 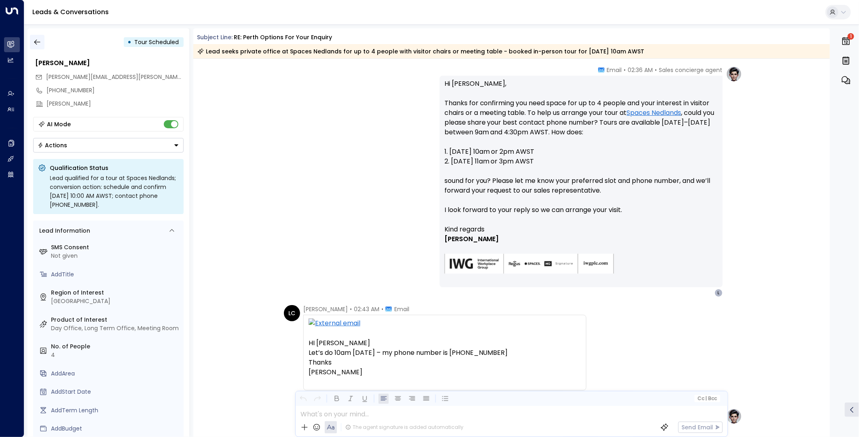 What do you see at coordinates (707, 398) in the screenshot?
I see `span: Cc Bcc` at bounding box center [707, 398].